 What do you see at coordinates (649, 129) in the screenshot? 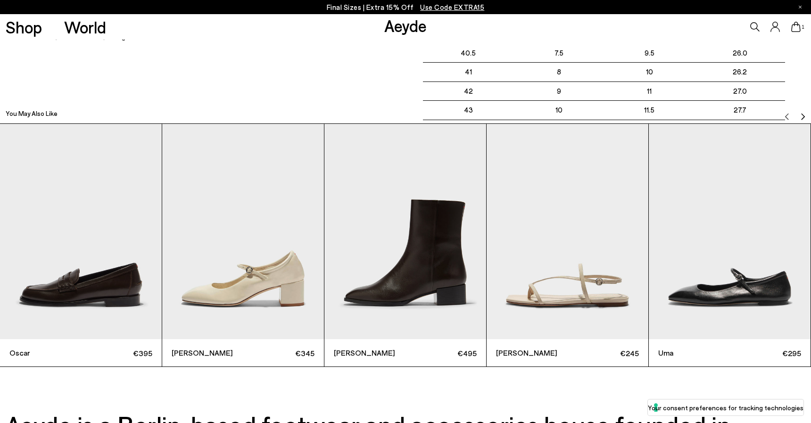
I see `td: 12` at bounding box center [649, 129].